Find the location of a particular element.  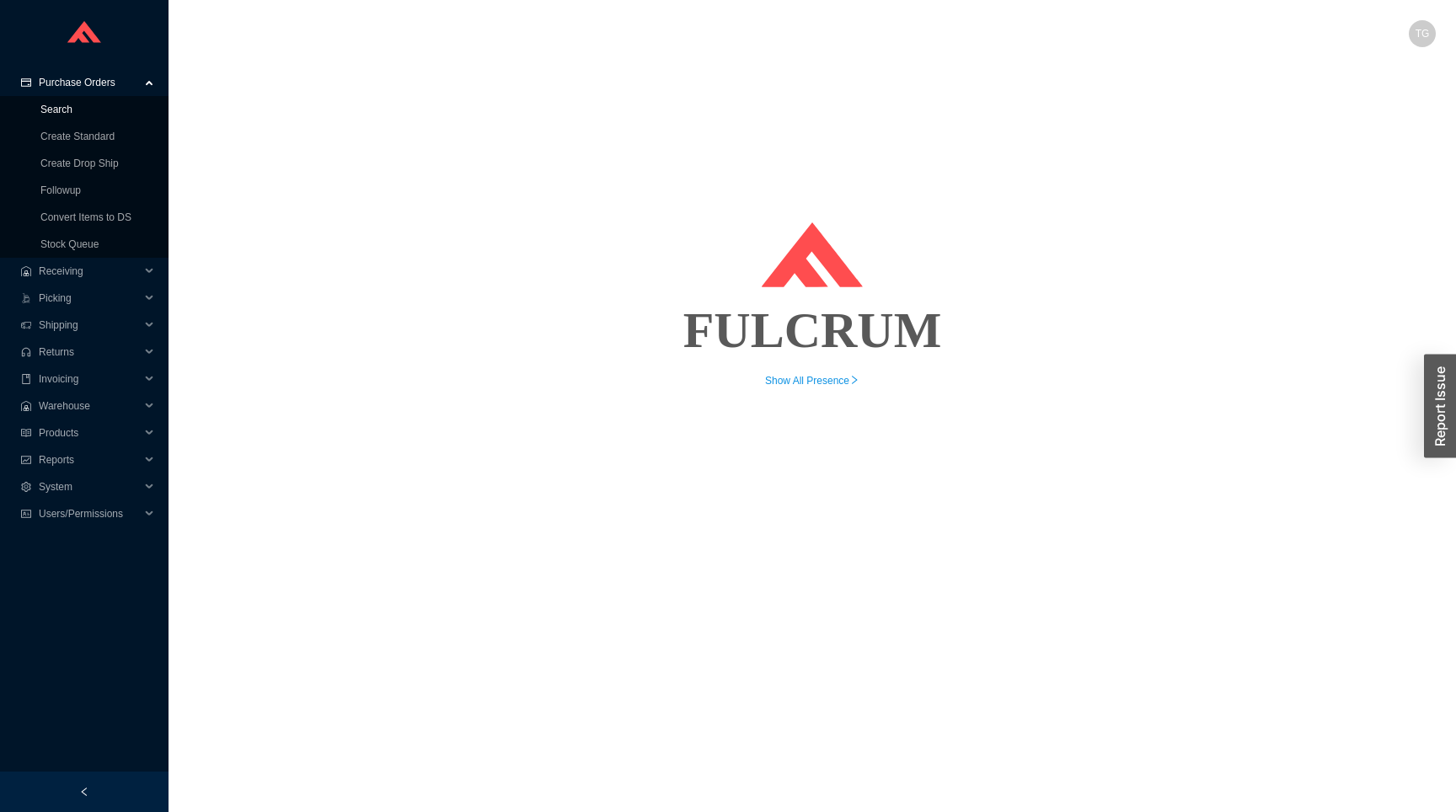

span: right is located at coordinates (854, 380).